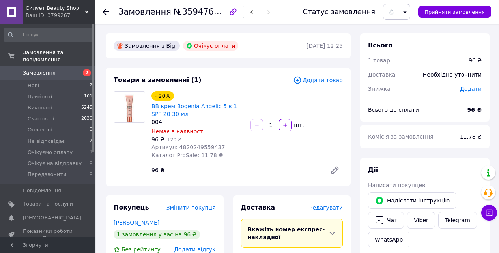  What do you see at coordinates (88, 97) in the screenshot?
I see `span: 101` at bounding box center [88, 97].